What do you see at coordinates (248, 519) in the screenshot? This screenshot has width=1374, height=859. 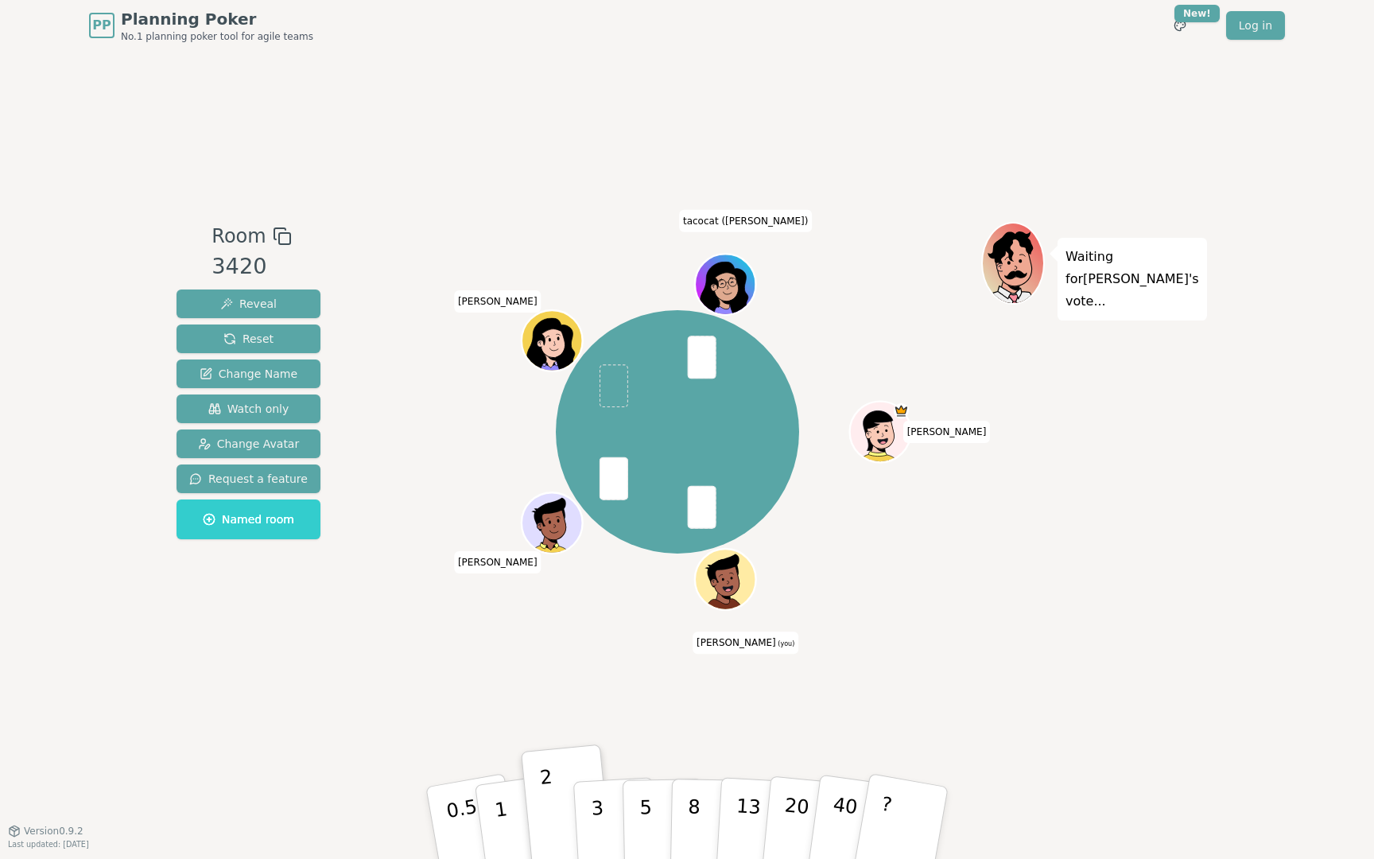 I see `button: Named room` at bounding box center [248, 519].